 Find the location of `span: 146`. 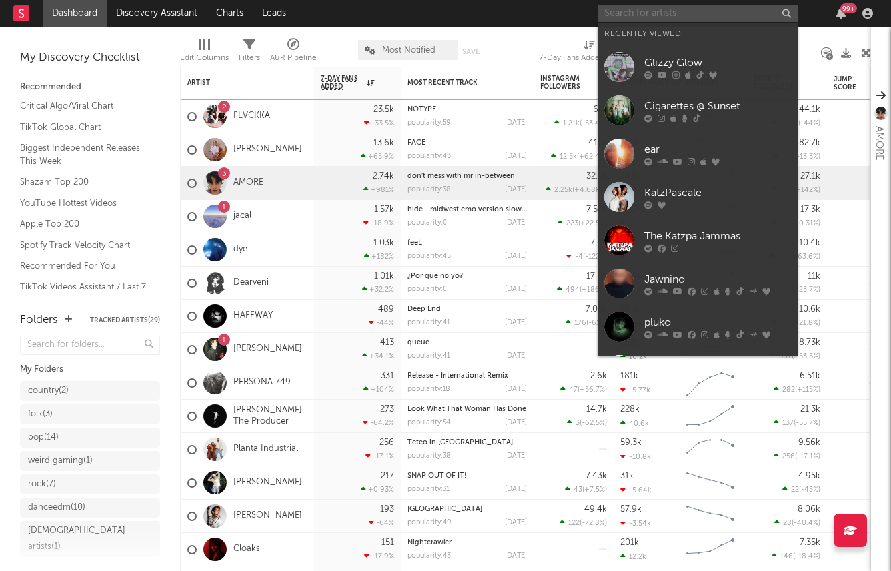

span: 146 is located at coordinates (786, 556).